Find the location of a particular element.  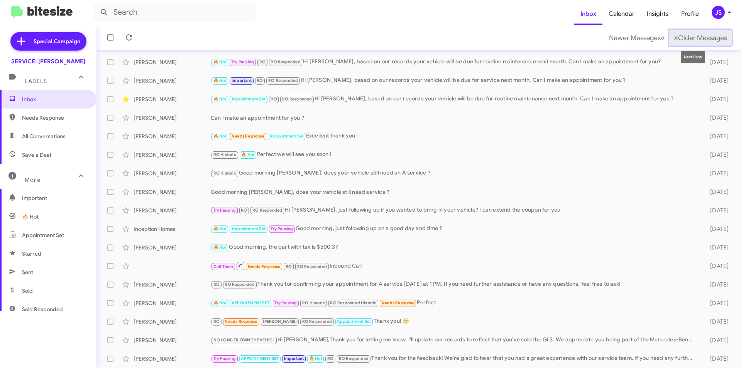

span: Save a Deal is located at coordinates (36, 155).